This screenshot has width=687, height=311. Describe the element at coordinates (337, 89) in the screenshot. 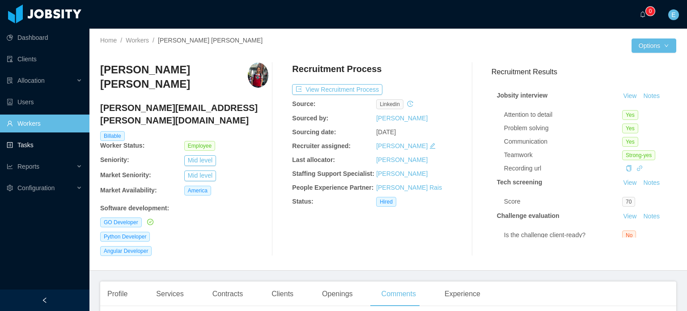

I see `a: icon: exportView Recruitment Process` at that location.